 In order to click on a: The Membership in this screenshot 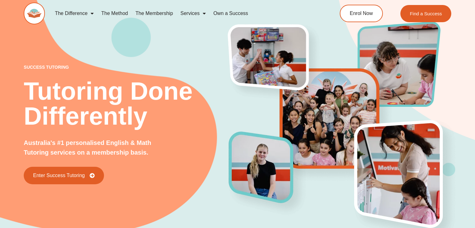, I will do `click(154, 13)`.